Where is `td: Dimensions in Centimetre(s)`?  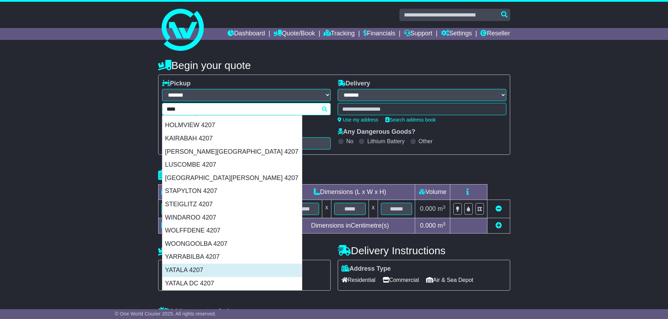
td: Dimensions in Centimetre(s) is located at coordinates (350, 226).